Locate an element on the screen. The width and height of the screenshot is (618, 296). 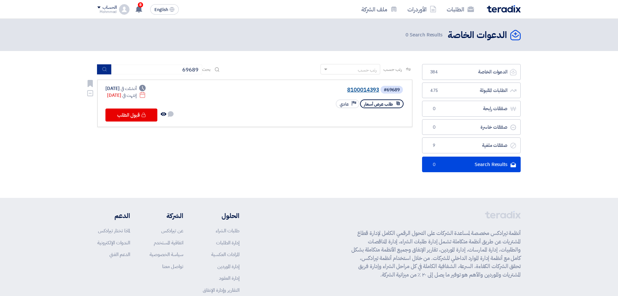
span: 475 is located at coordinates (434, 91).